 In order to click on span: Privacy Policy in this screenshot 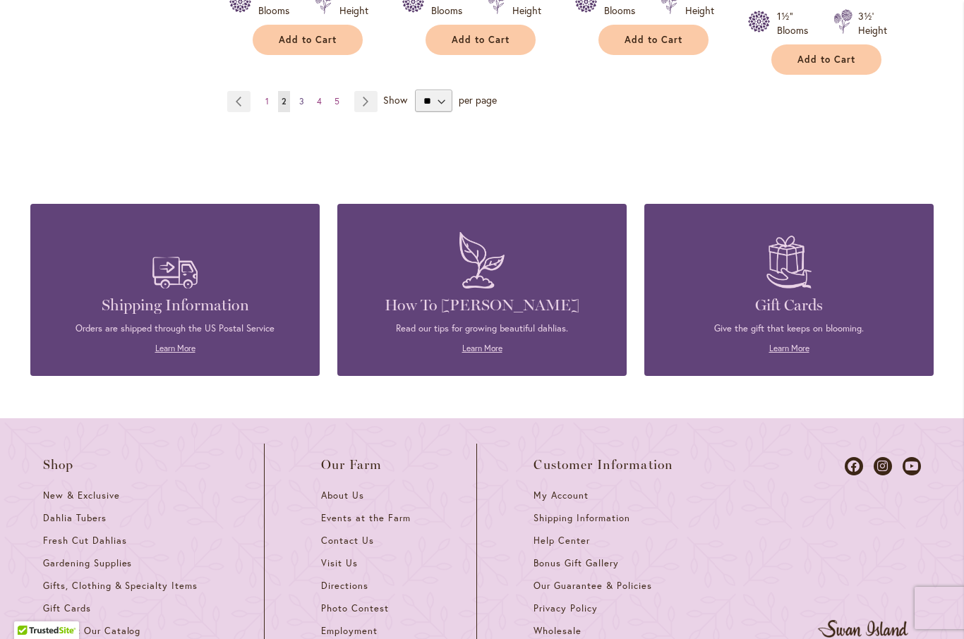, I will do `click(565, 608)`.